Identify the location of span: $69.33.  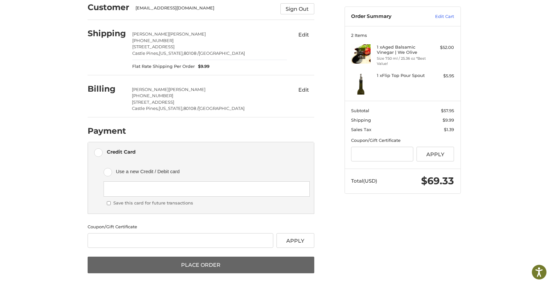
(438, 181).